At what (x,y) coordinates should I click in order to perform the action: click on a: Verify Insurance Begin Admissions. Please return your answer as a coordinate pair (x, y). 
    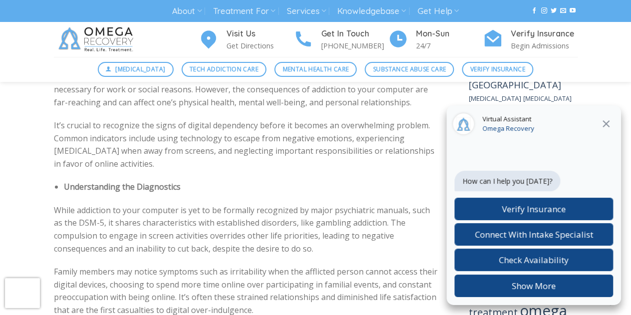
    Looking at the image, I should click on (530, 39).